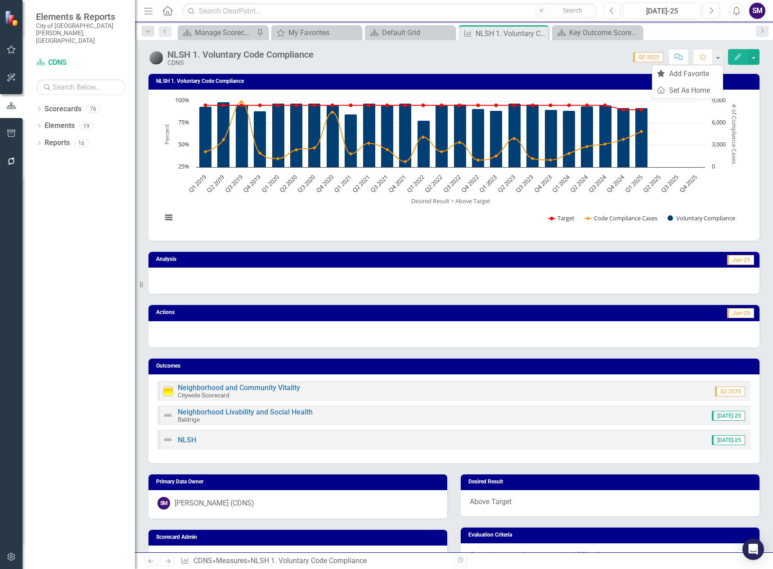  Describe the element at coordinates (361, 183) in the screenshot. I see `text: Q2 2021` at that location.